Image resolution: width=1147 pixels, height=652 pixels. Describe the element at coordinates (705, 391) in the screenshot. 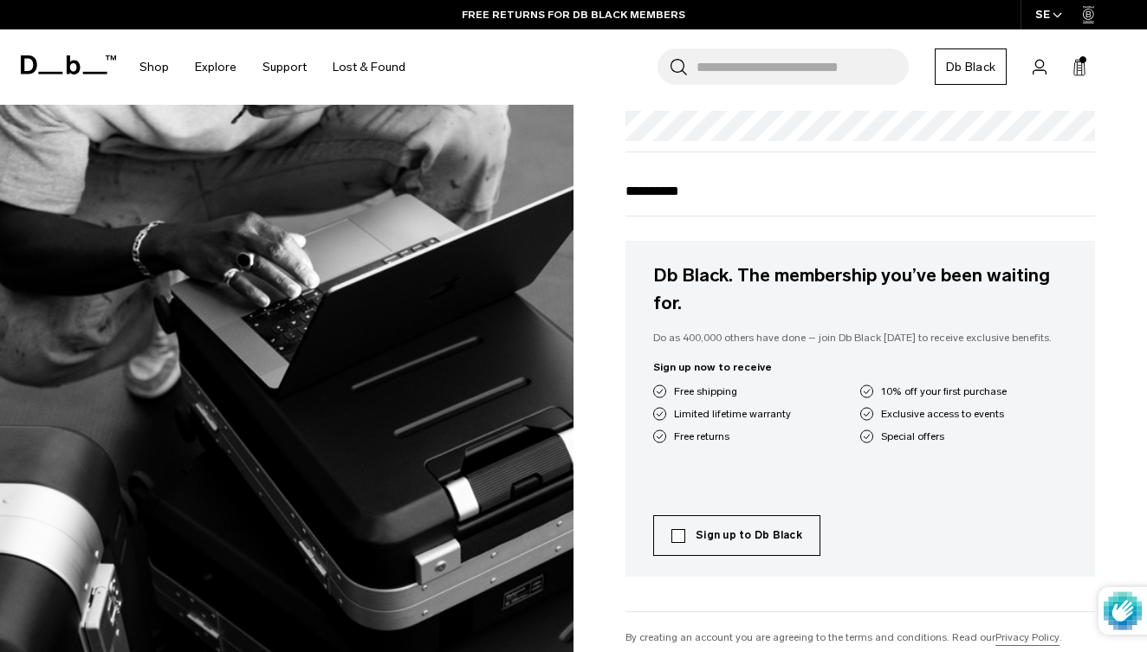

I see `span: Free shipping` at that location.